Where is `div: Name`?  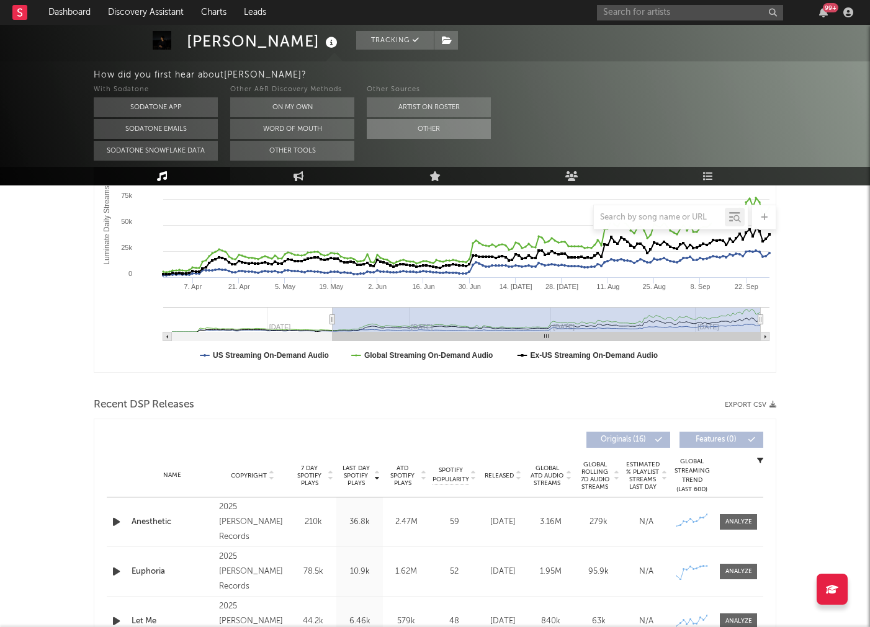 div: Name is located at coordinates (172, 475).